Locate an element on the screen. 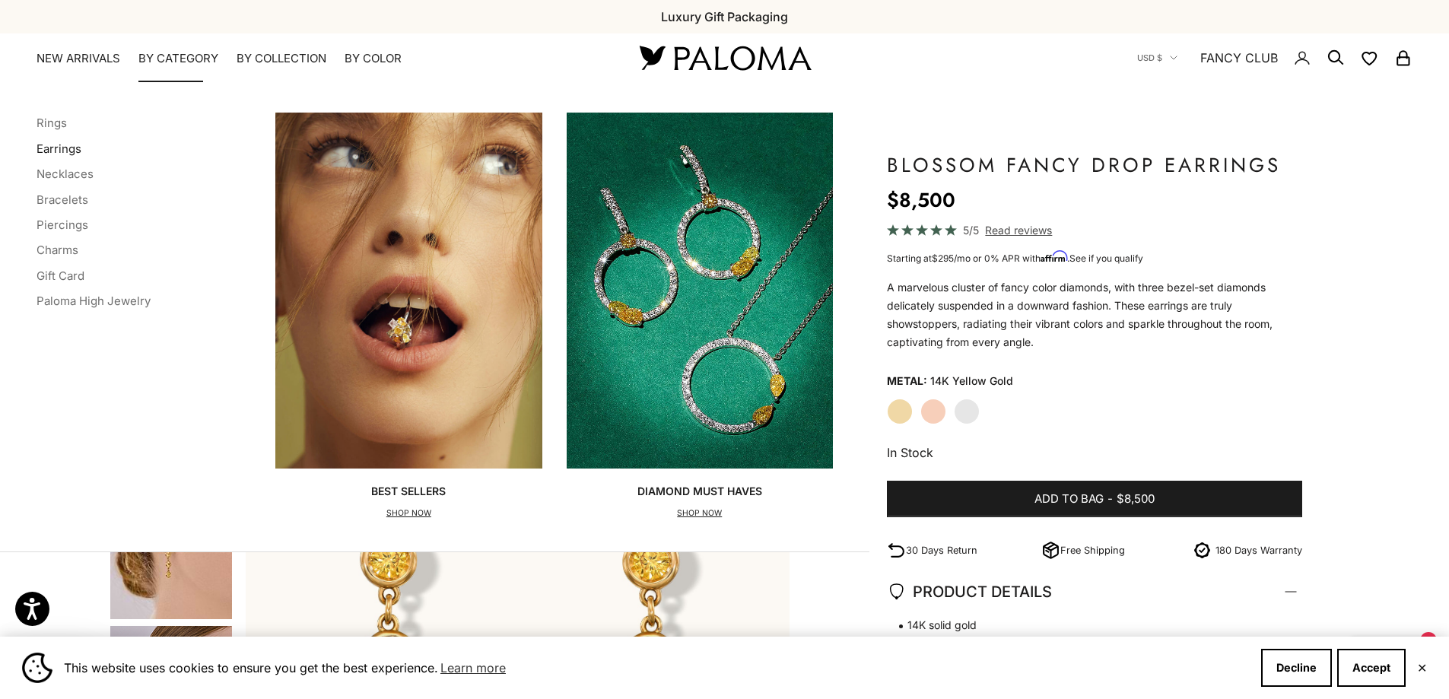 This screenshot has width=1449, height=699. a: Gift Card is located at coordinates (60, 275).